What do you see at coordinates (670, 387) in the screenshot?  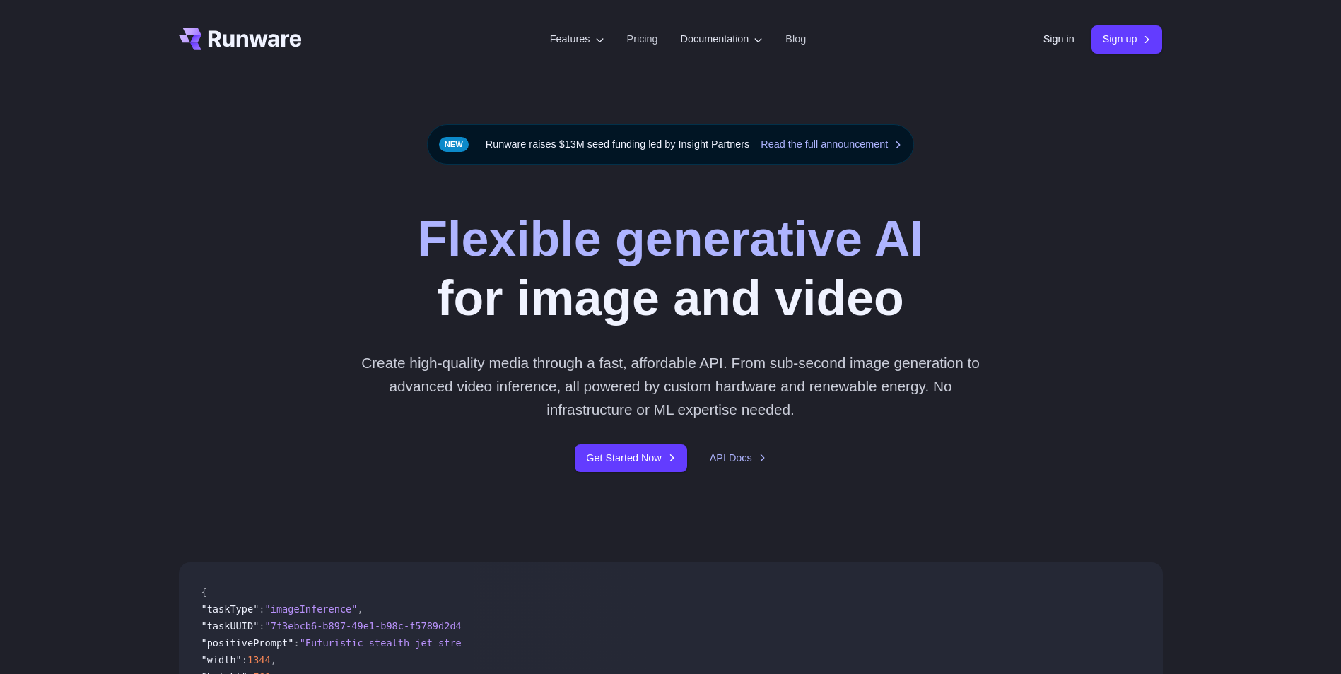 I see `p: Create high-quality media through a fast, affordable API. From sub-second image generation to adv...` at bounding box center [670, 387].